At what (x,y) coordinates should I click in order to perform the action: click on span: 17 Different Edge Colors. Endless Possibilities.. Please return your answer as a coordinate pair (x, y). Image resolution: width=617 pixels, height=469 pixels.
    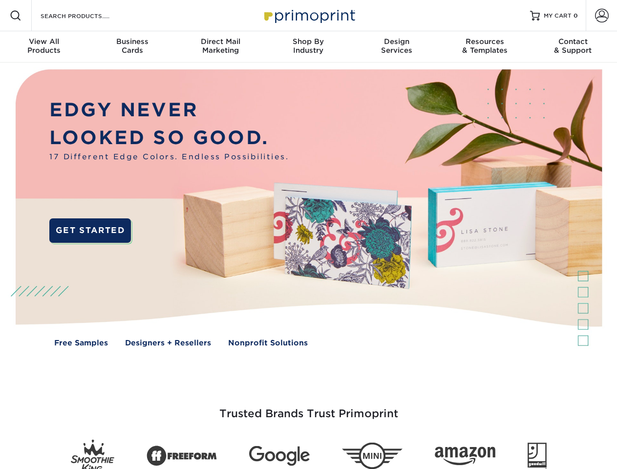
    Looking at the image, I should click on (169, 157).